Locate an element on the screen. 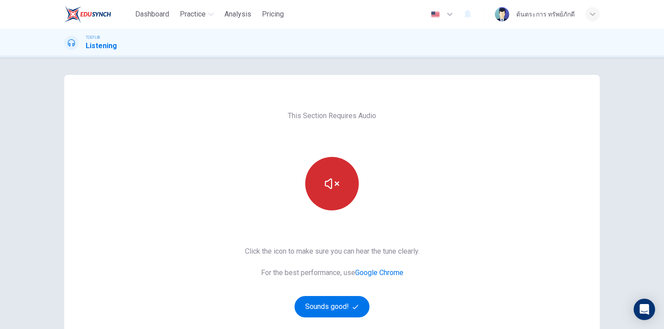  span: Practice is located at coordinates (193, 14).